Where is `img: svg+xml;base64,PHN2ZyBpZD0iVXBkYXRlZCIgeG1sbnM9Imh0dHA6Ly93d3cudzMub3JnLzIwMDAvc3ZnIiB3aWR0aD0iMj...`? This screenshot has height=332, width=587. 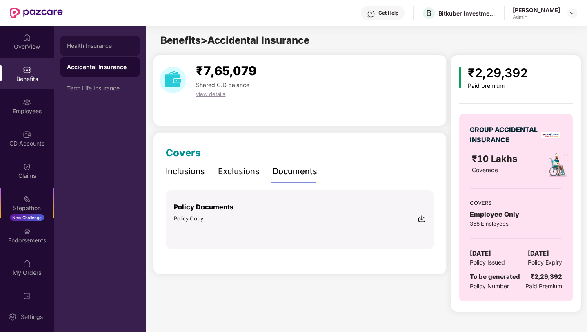
img: svg+xml;base64,PHN2ZyBpZD0iVXBkYXRlZCIgeG1sbnM9Imh0dHA6Ly93d3cudzMub3JnLzIwMDAvc3ZnIiB3aWR0aD0iMj... is located at coordinates (27, 296).